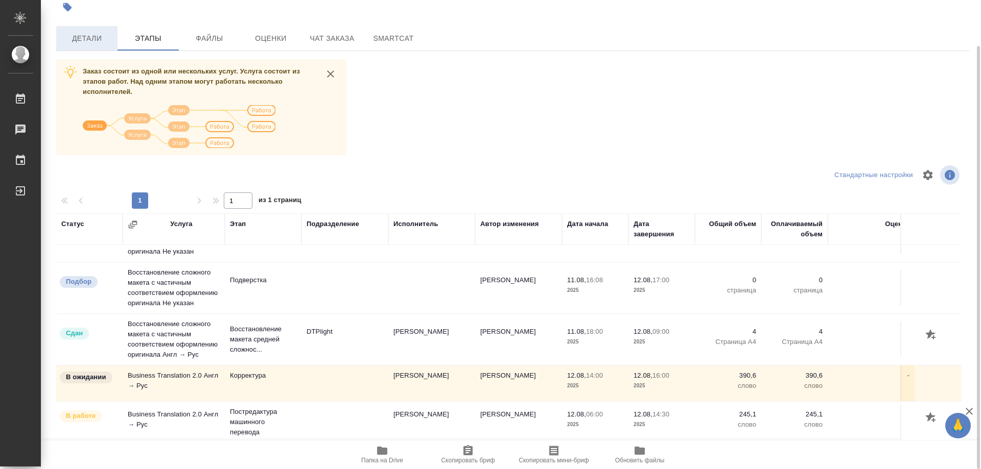 The image size is (981, 469). What do you see at coordinates (87, 38) in the screenshot?
I see `span: Детали` at bounding box center [87, 38].